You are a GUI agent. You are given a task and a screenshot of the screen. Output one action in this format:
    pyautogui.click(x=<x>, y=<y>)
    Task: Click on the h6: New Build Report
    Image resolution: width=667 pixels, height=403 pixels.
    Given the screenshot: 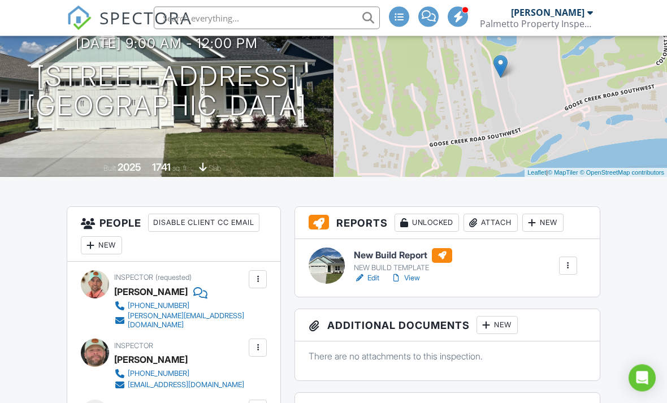 What is the action you would take?
    pyautogui.click(x=403, y=256)
    